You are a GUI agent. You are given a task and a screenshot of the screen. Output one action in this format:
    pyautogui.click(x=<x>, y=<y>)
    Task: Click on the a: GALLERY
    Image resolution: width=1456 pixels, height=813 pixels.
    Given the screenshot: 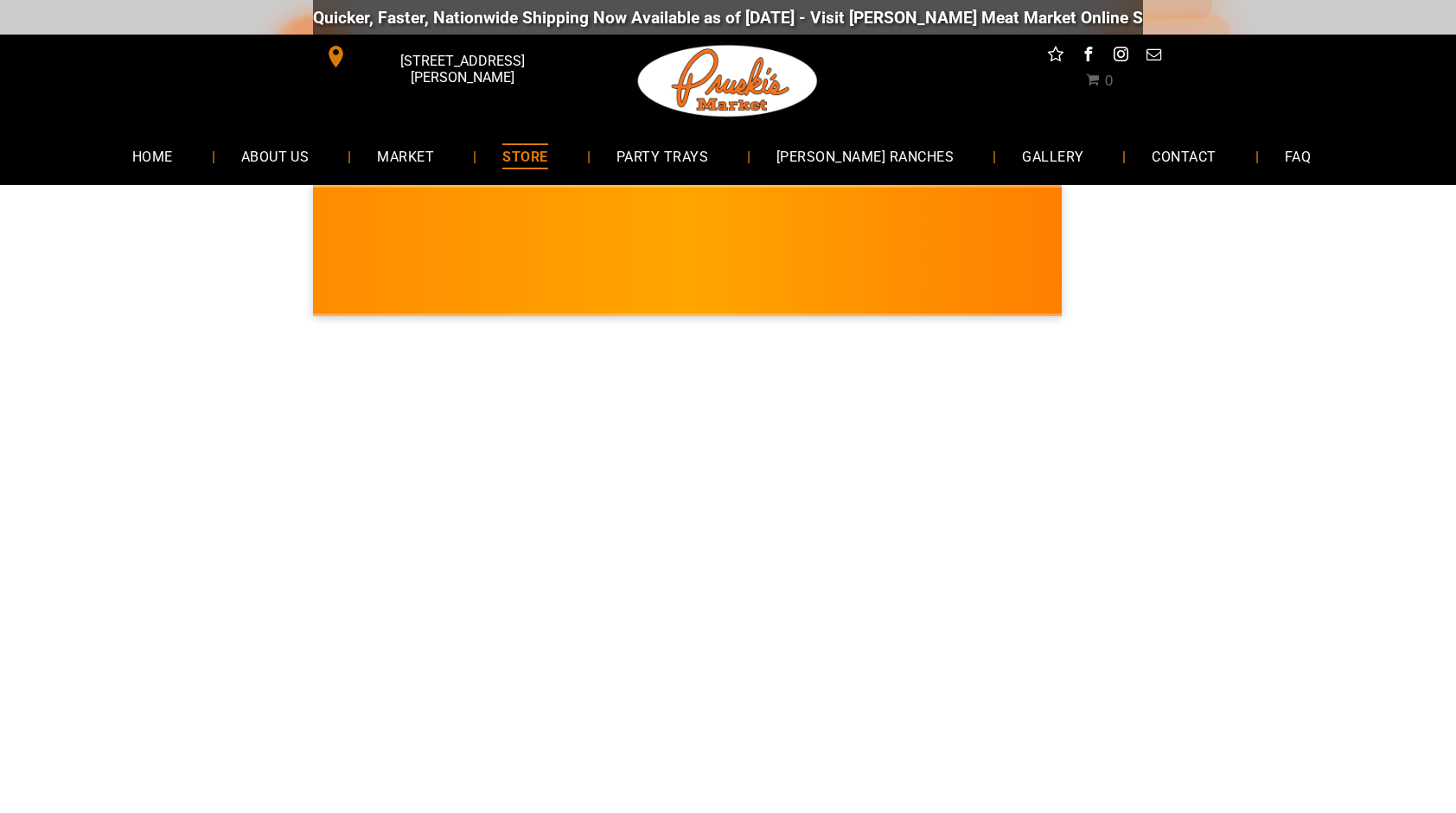 What is the action you would take?
    pyautogui.click(x=1052, y=156)
    